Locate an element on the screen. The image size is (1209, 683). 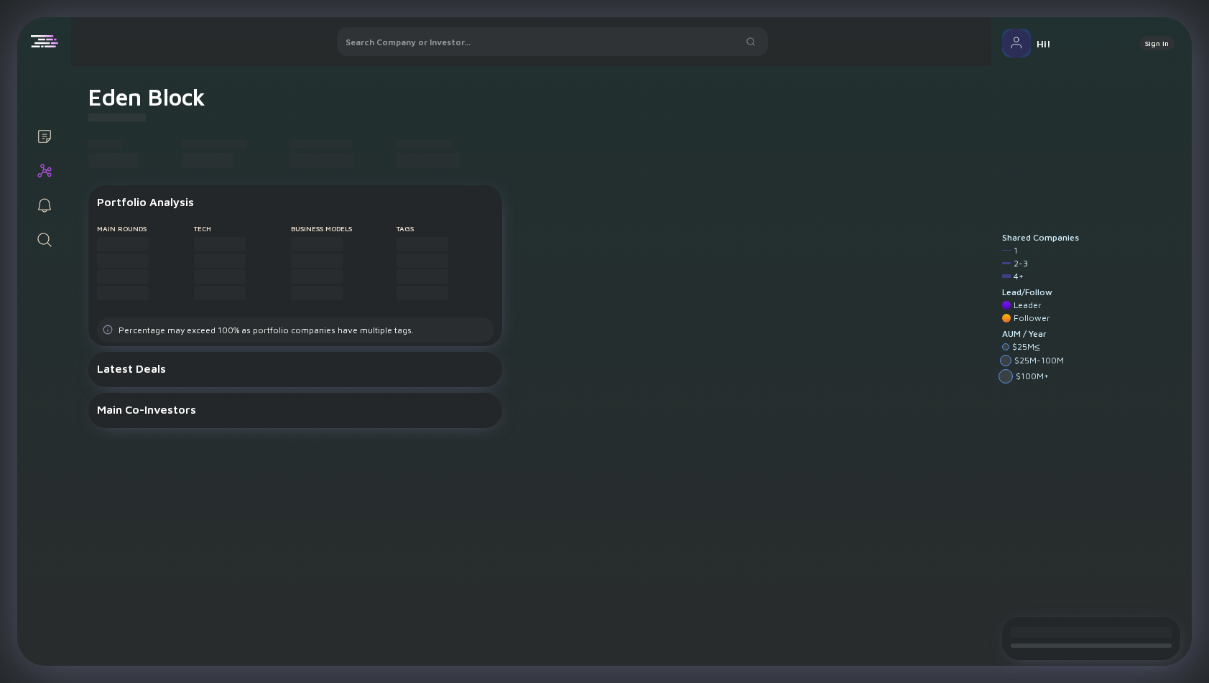
div: Follower is located at coordinates (1032, 318).